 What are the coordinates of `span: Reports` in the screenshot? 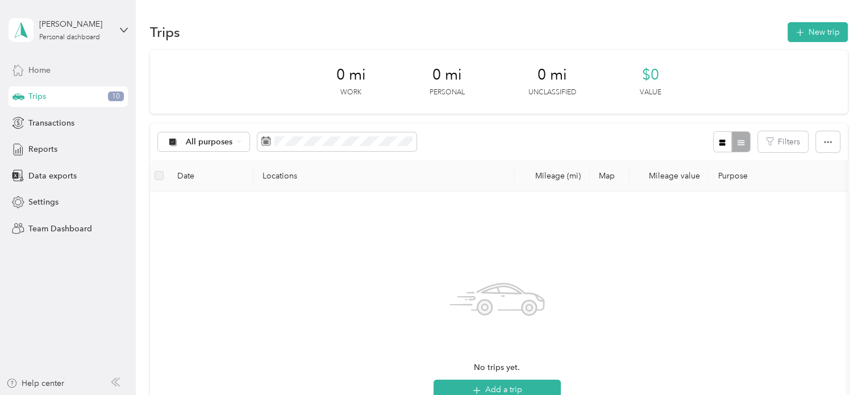 It's located at (43, 149).